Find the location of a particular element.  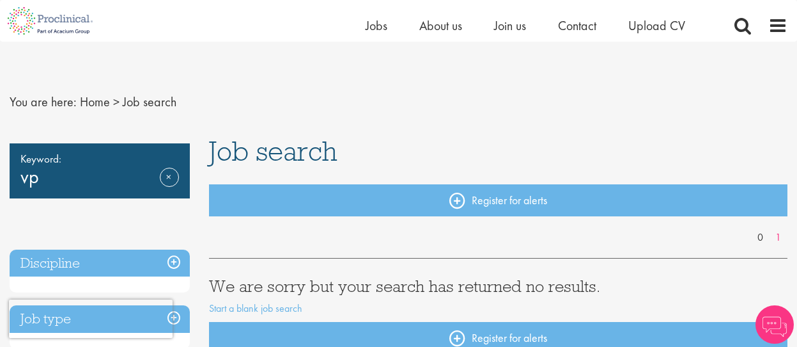

h3: Discipline is located at coordinates (100, 263).